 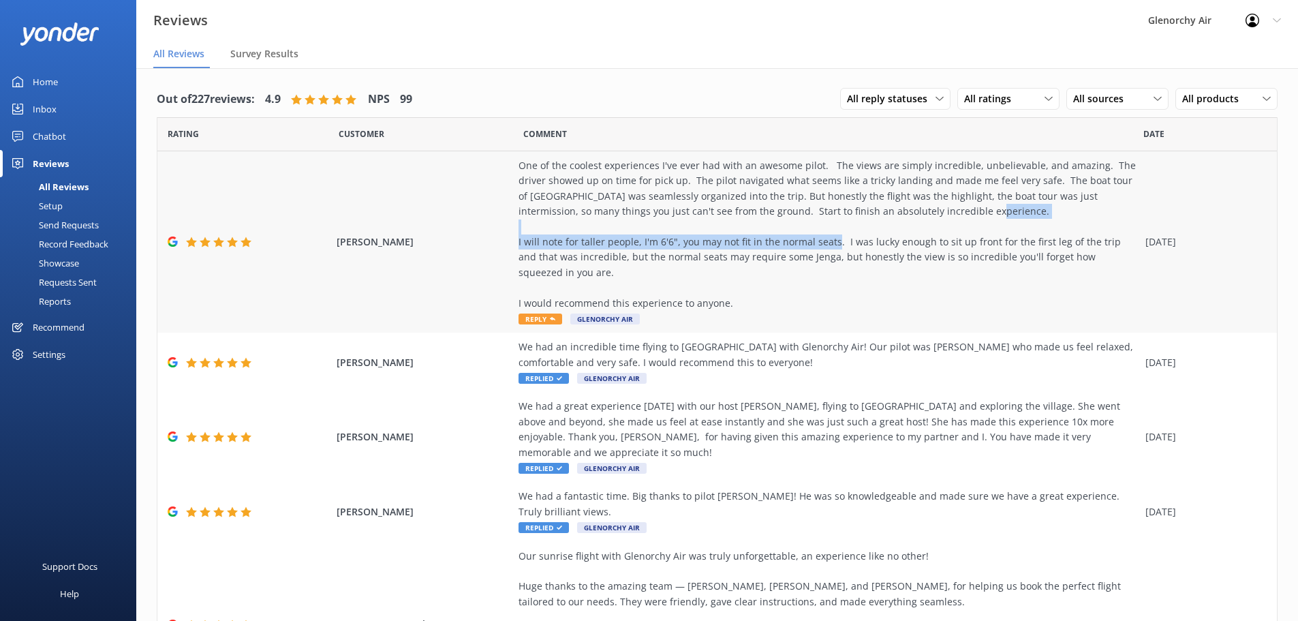 What do you see at coordinates (72, 301) in the screenshot?
I see `a: Reports` at bounding box center [72, 301].